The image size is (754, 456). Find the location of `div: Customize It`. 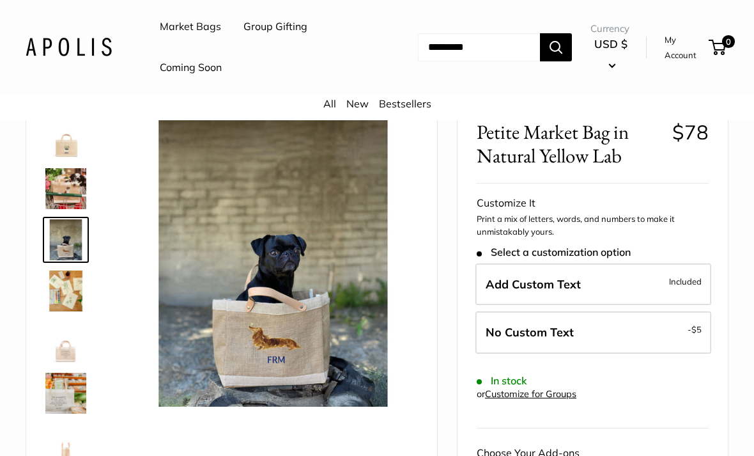

div: Customize It is located at coordinates (592, 203).